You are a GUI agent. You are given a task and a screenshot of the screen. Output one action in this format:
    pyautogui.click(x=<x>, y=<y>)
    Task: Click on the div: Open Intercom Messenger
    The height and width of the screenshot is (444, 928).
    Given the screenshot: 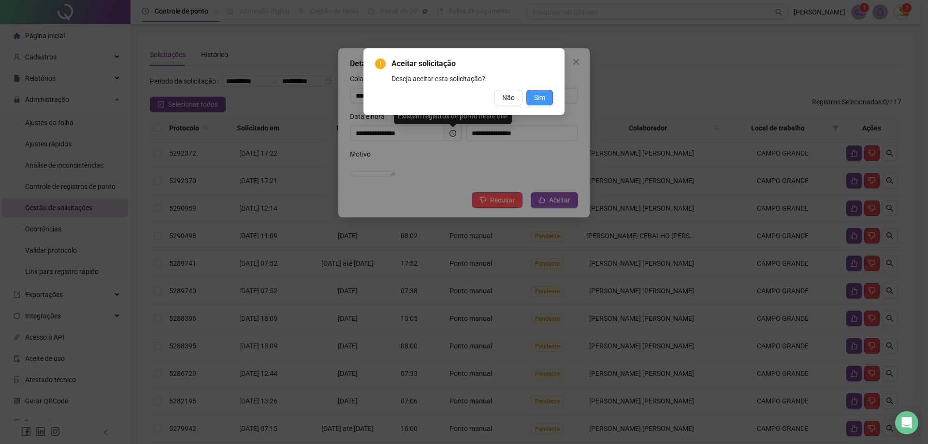 What is the action you would take?
    pyautogui.click(x=906, y=423)
    